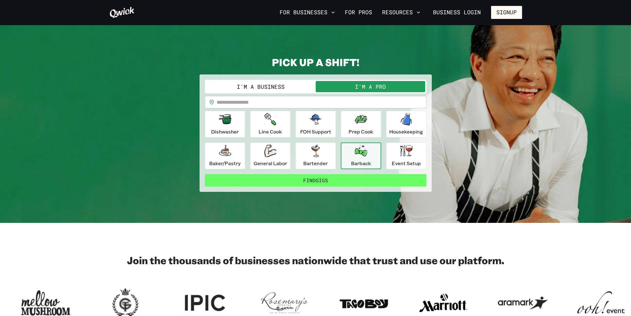  Describe the element at coordinates (316, 156) in the screenshot. I see `button: Bartender` at that location.